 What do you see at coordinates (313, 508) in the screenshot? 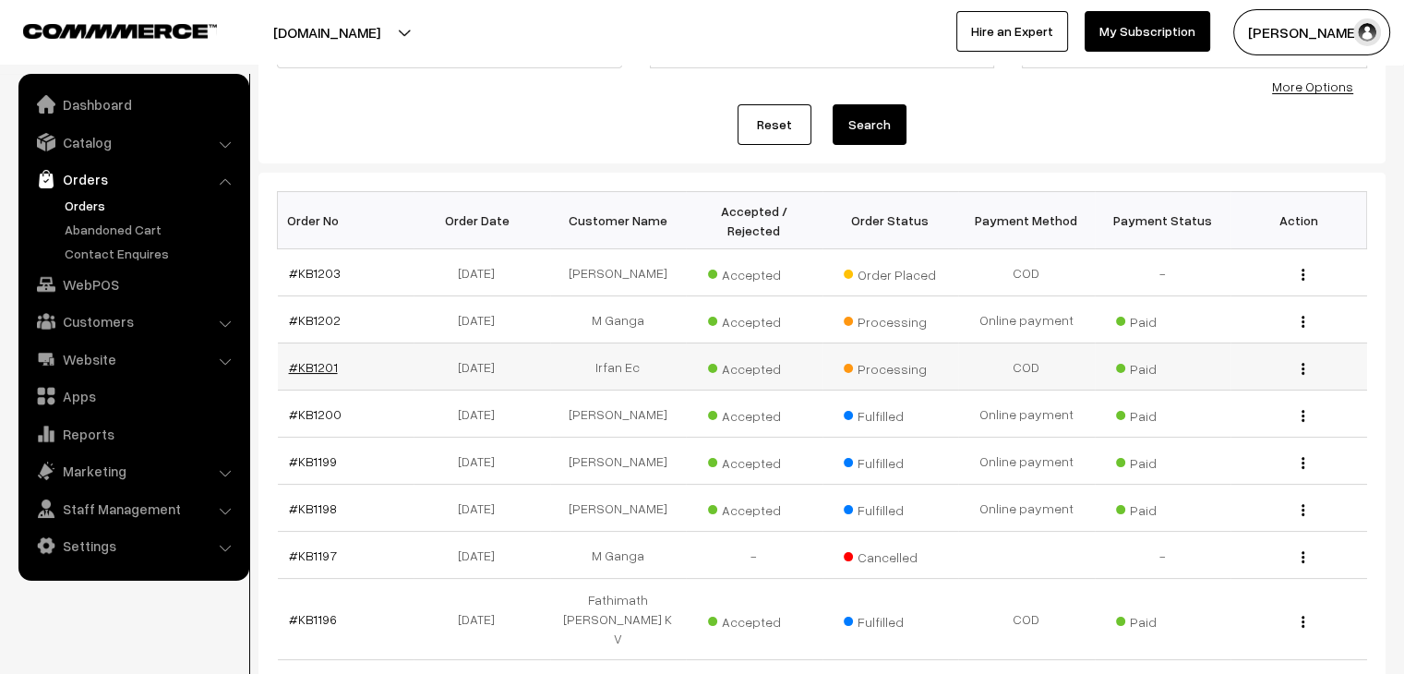
I see `a: #KB1198` at bounding box center [313, 508].